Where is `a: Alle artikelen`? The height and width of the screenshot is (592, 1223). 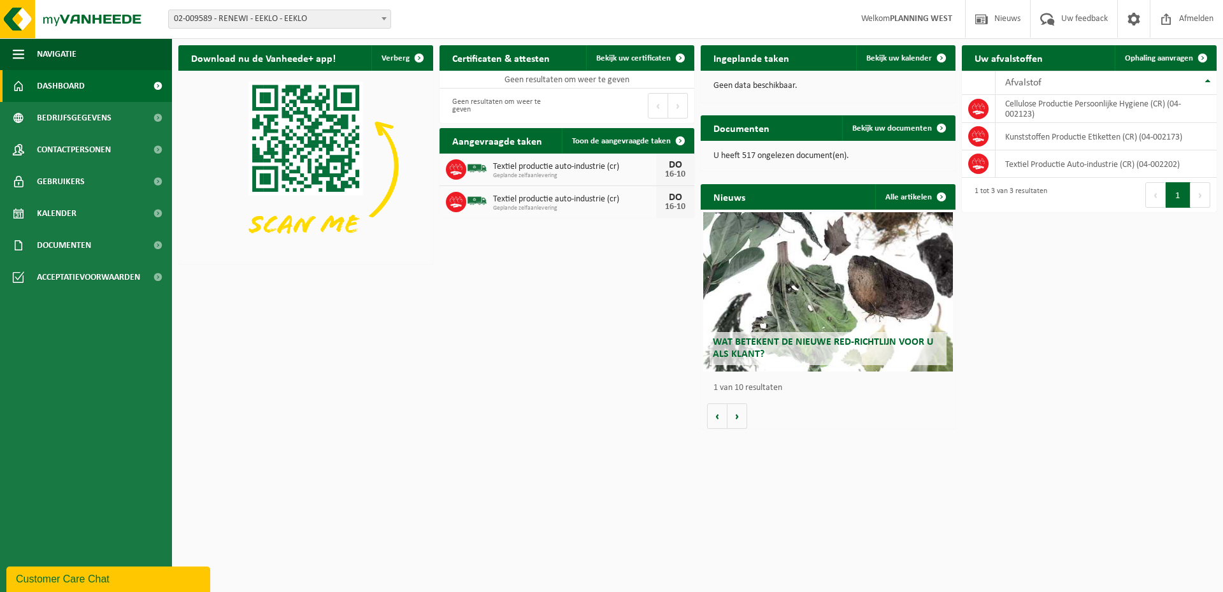
a: Alle artikelen is located at coordinates (915, 197).